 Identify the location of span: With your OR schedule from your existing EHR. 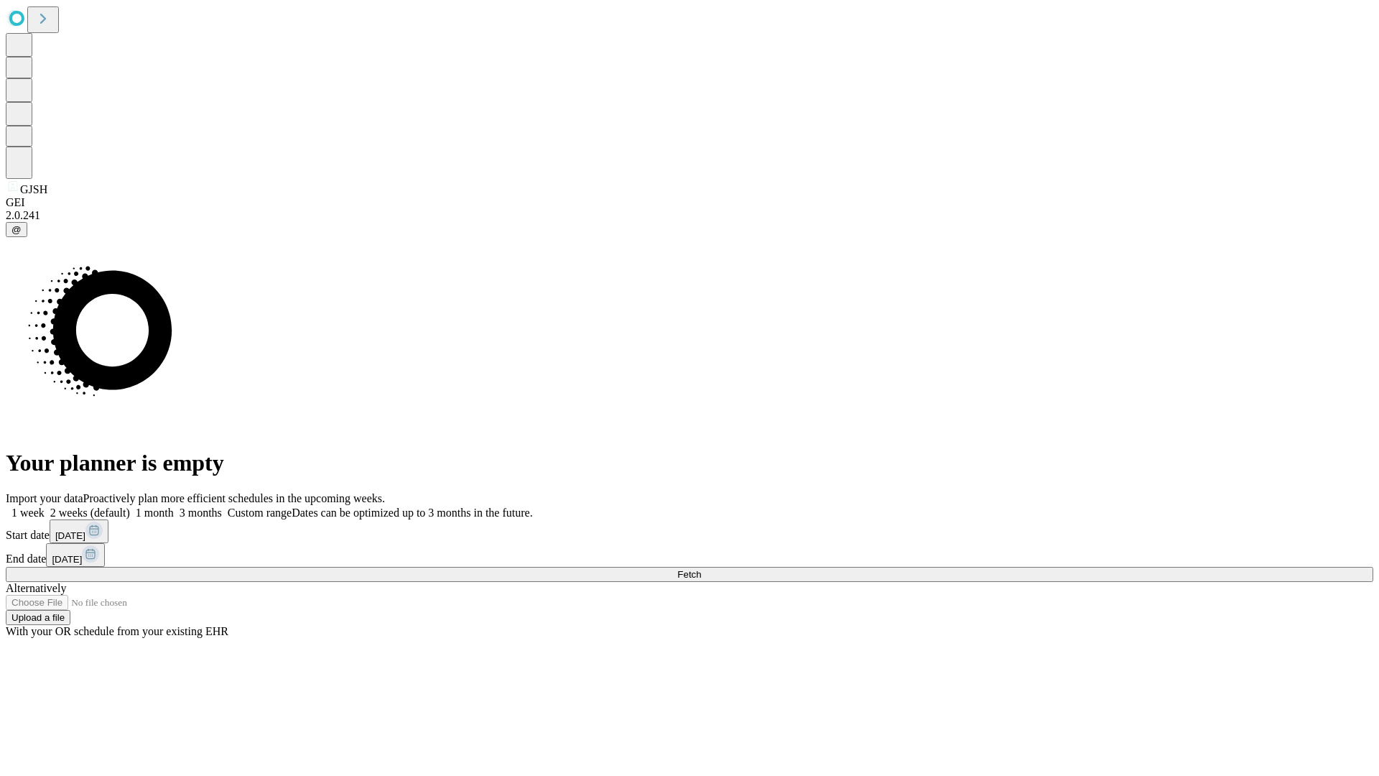
(117, 631).